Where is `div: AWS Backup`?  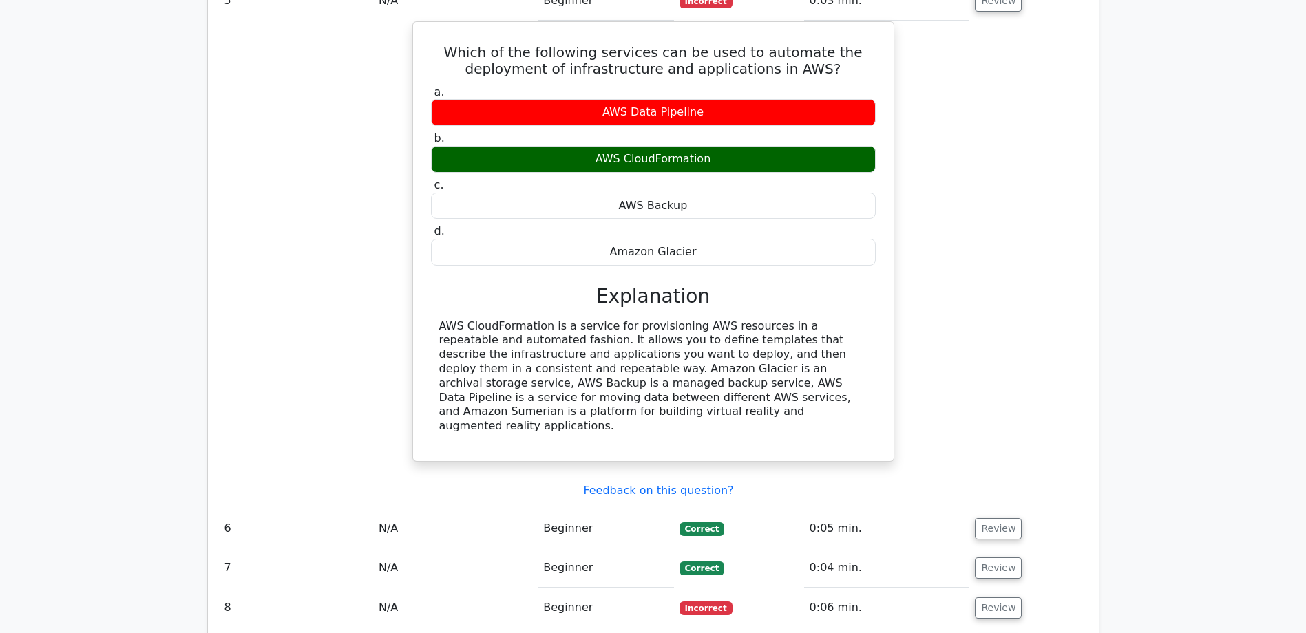 div: AWS Backup is located at coordinates (653, 206).